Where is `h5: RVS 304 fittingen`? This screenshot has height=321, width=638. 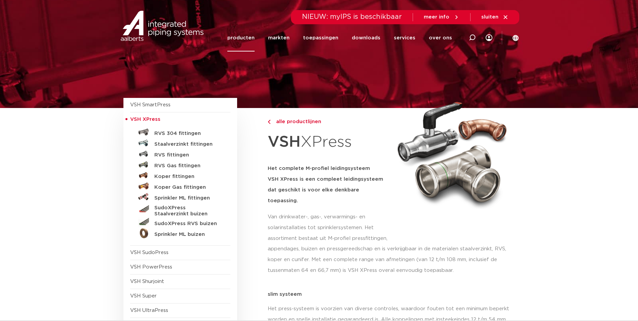
h5: RVS 304 fittingen is located at coordinates (188, 133).